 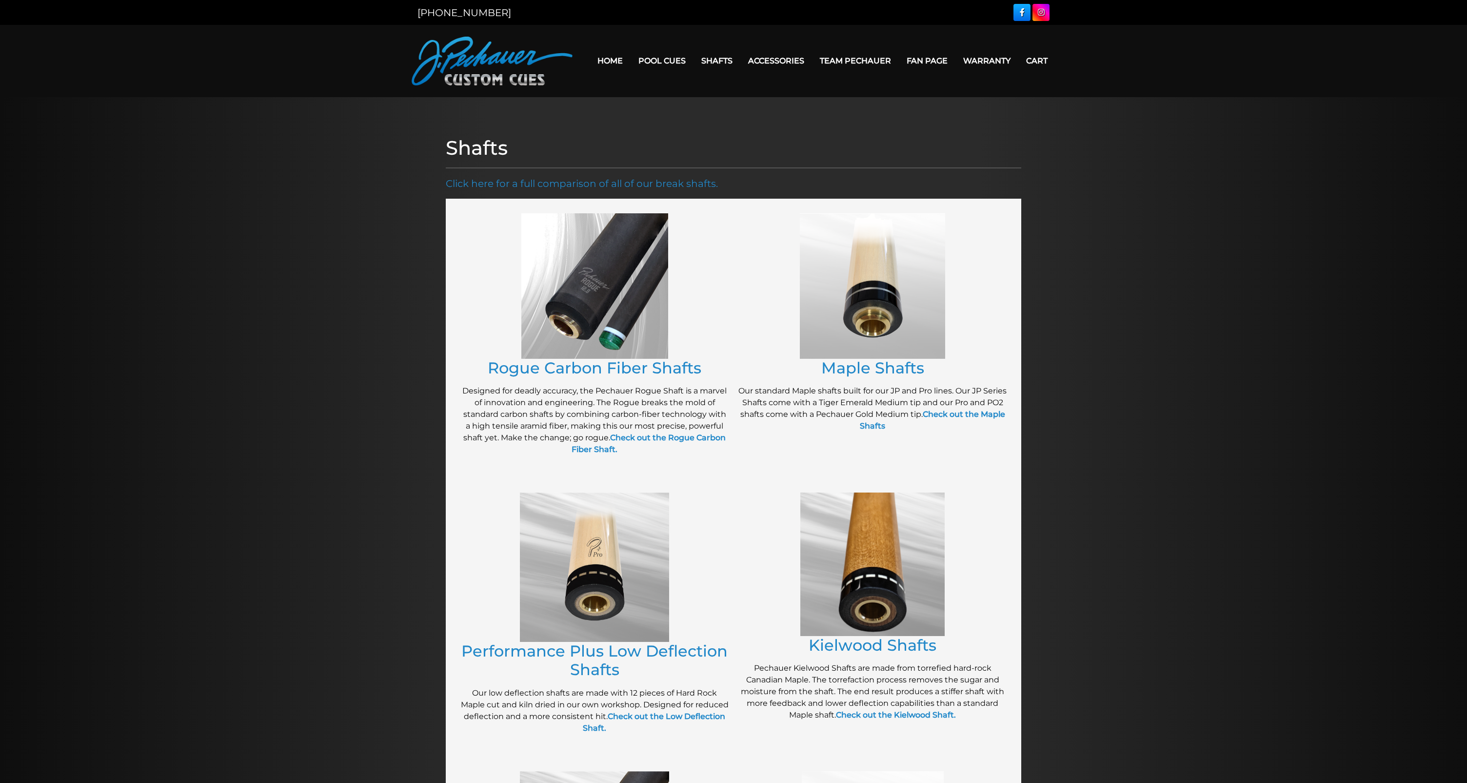 What do you see at coordinates (649, 443) in the screenshot?
I see `a: Check out the Rogue Carbon Fiber Shaft.` at bounding box center [649, 443].